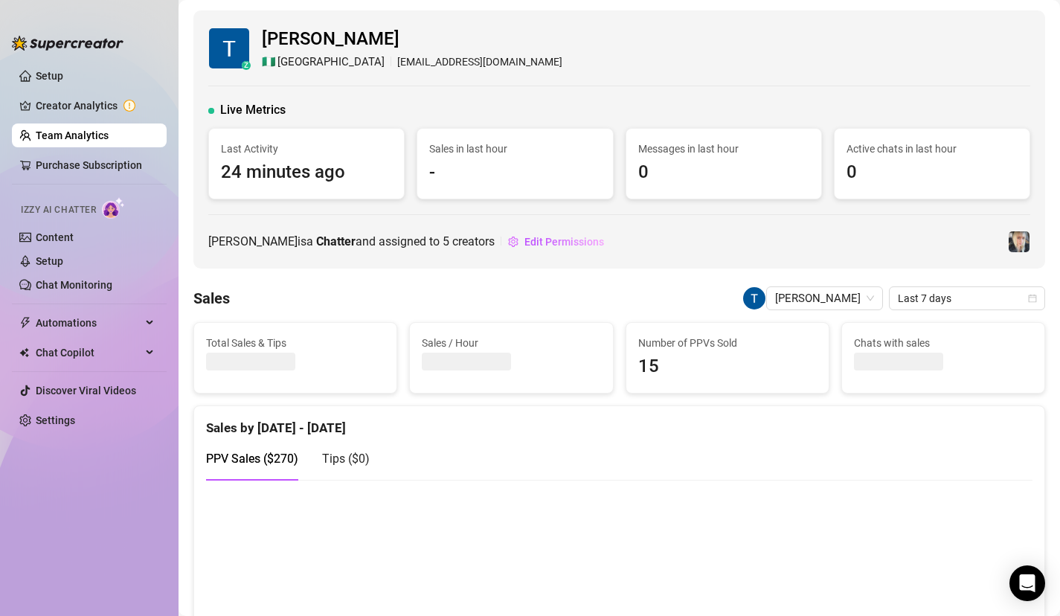 The height and width of the screenshot is (616, 1060). What do you see at coordinates (88, 352) in the screenshot?
I see `span: Chat Copilot` at bounding box center [88, 352].